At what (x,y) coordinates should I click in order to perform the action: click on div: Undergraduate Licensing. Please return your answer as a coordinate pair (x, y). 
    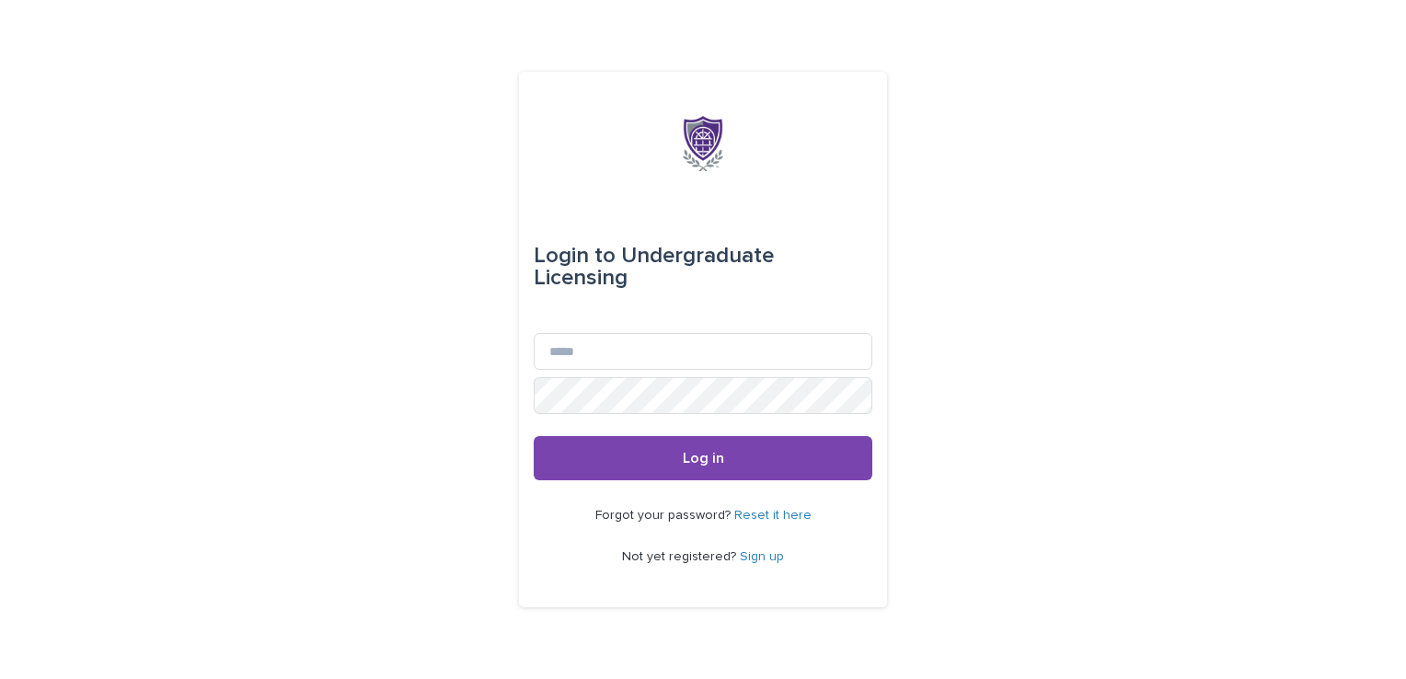
    Looking at the image, I should click on (703, 267).